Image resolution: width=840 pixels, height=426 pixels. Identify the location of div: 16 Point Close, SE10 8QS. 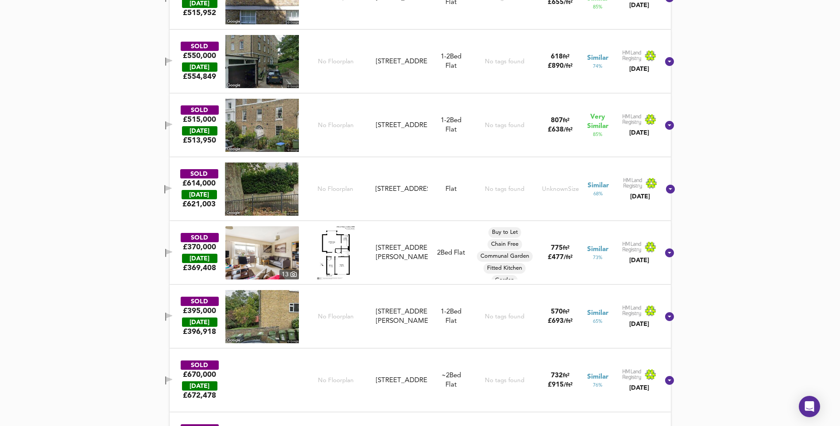
(402, 62).